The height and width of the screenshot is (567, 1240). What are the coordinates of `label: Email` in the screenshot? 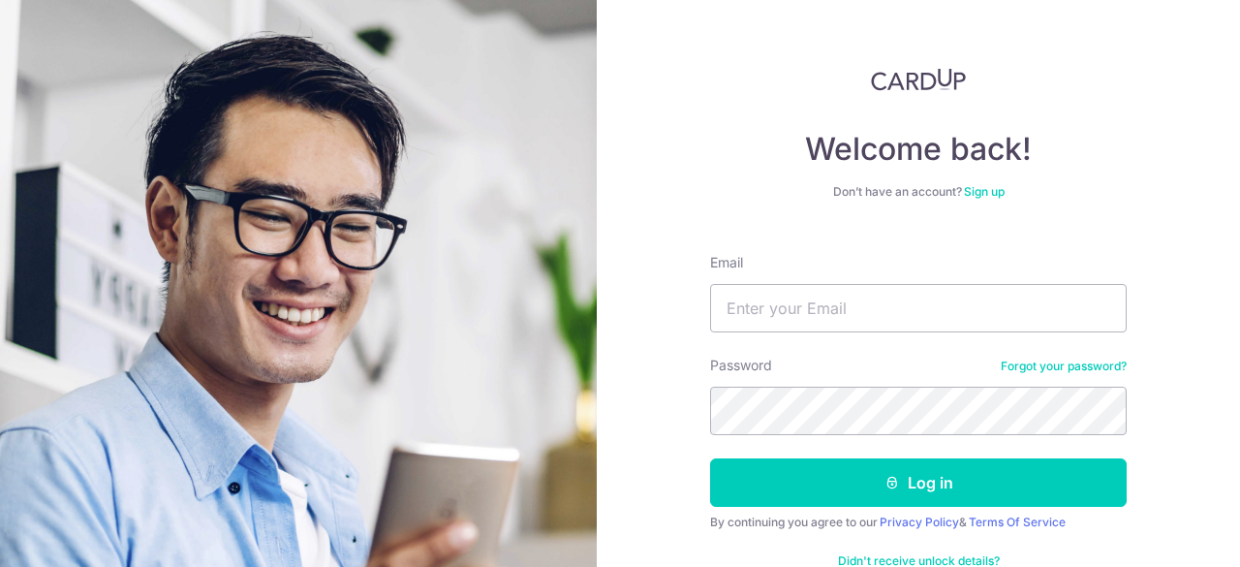 It's located at (727, 263).